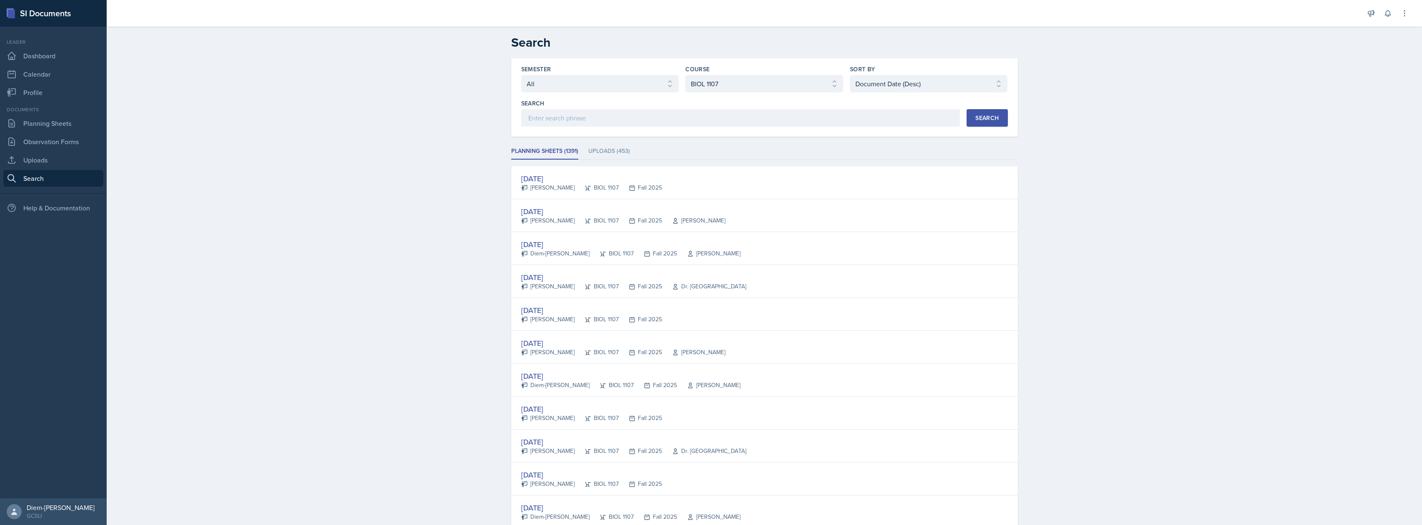 The height and width of the screenshot is (525, 1422). What do you see at coordinates (53, 56) in the screenshot?
I see `a: Dashboard` at bounding box center [53, 56].